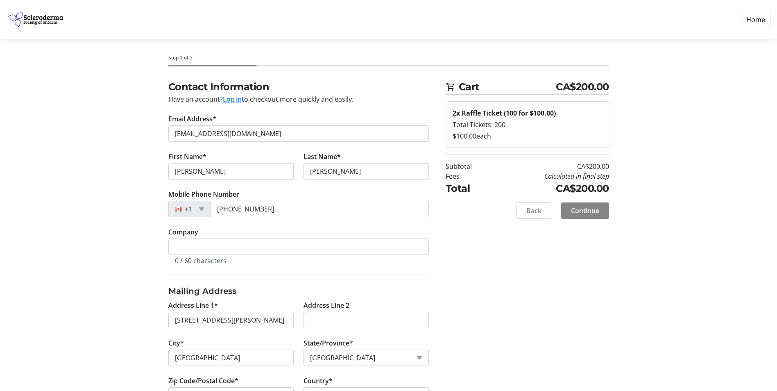 The image size is (777, 391). I want to click on strong: 2x Raffle Ticket (100 for $100.00), so click(504, 113).